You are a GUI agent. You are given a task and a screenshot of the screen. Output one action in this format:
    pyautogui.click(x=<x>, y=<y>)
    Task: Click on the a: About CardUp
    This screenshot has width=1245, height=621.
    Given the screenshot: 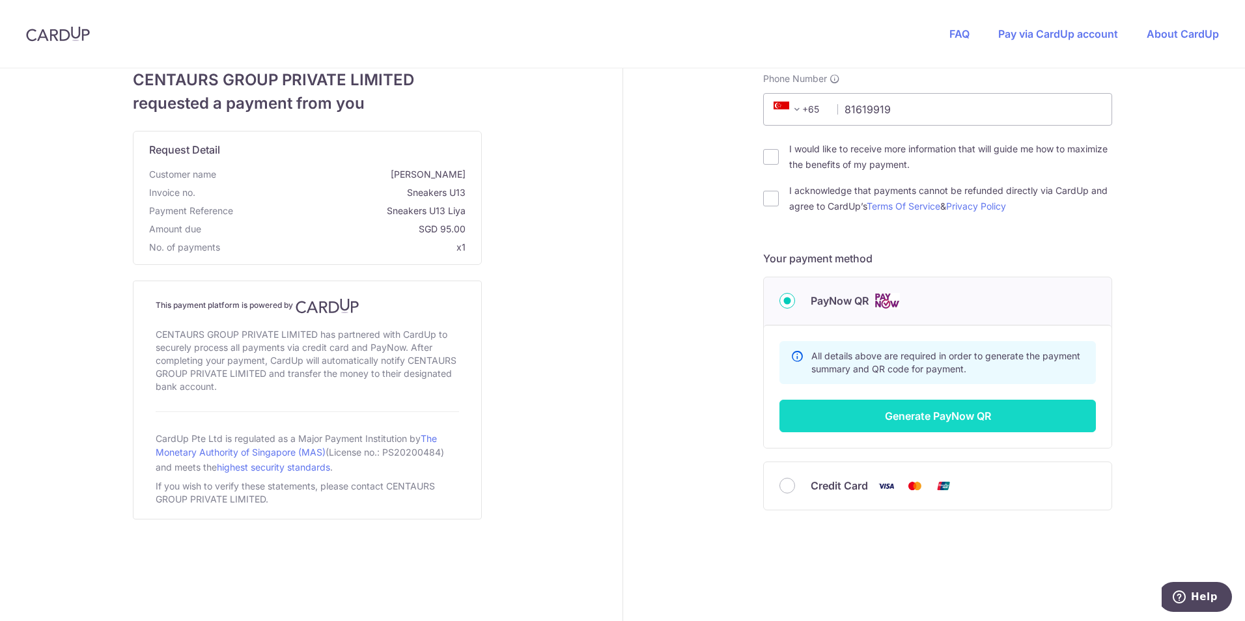 What is the action you would take?
    pyautogui.click(x=1183, y=34)
    